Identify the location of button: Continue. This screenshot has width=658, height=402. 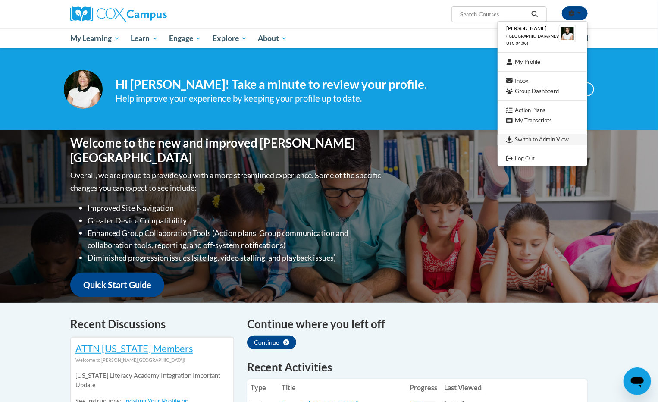
(272, 342).